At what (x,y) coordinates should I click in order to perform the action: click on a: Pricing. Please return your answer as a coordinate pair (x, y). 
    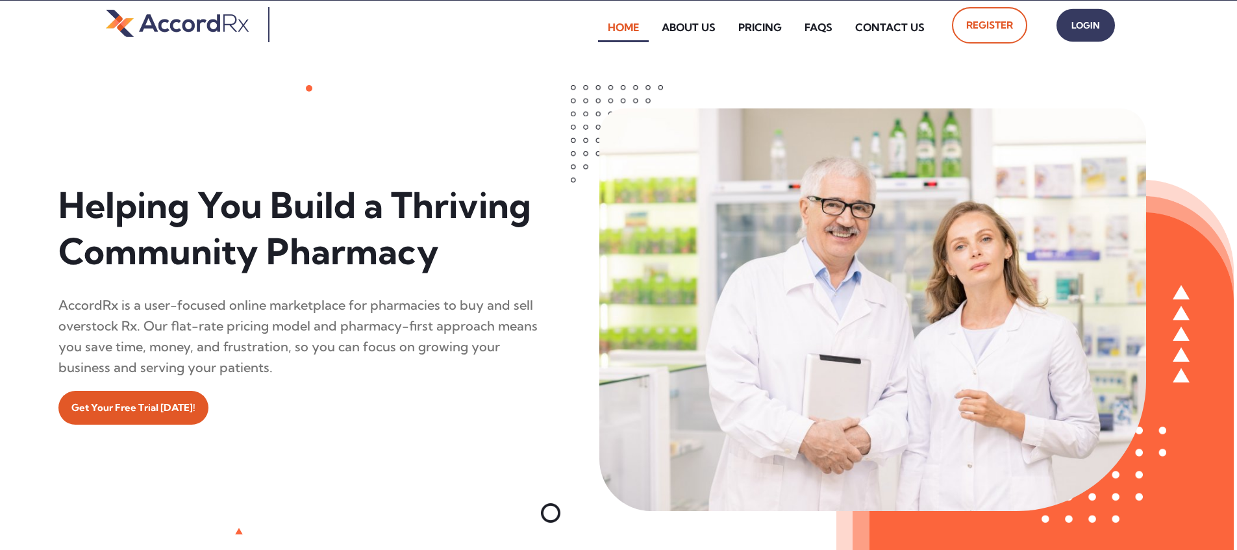
    Looking at the image, I should click on (760, 27).